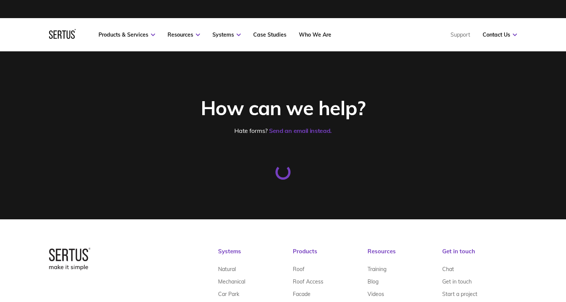 This screenshot has height=302, width=566. Describe the element at coordinates (308, 281) in the screenshot. I see `a: Roof Access` at that location.